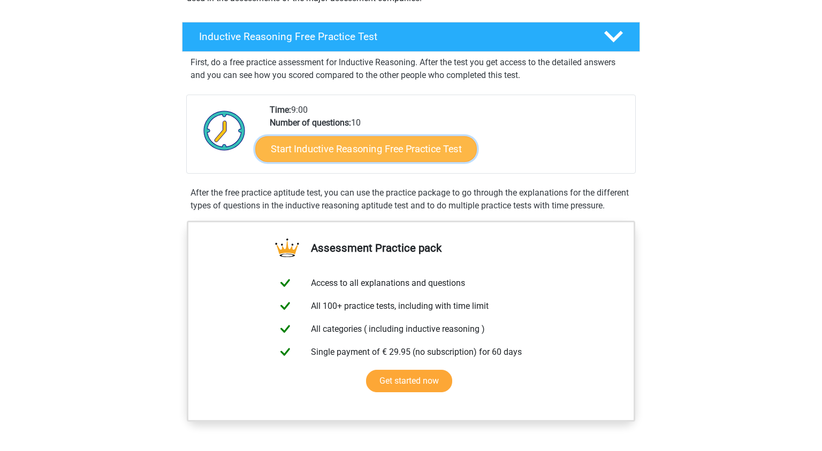 The width and height of the screenshot is (822, 451). I want to click on img: Clock, so click(224, 130).